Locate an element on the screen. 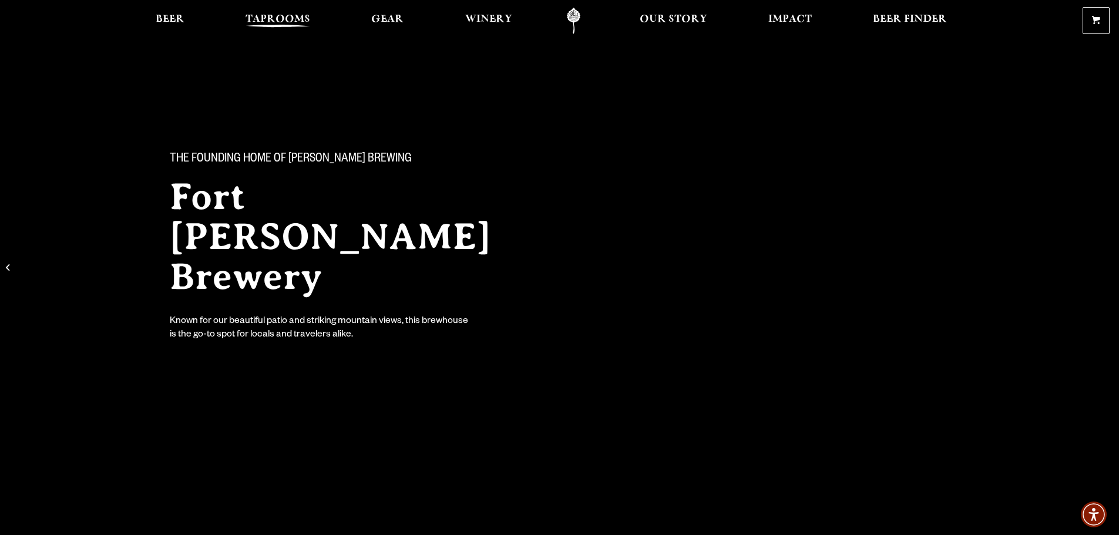  a: Winery is located at coordinates (489, 21).